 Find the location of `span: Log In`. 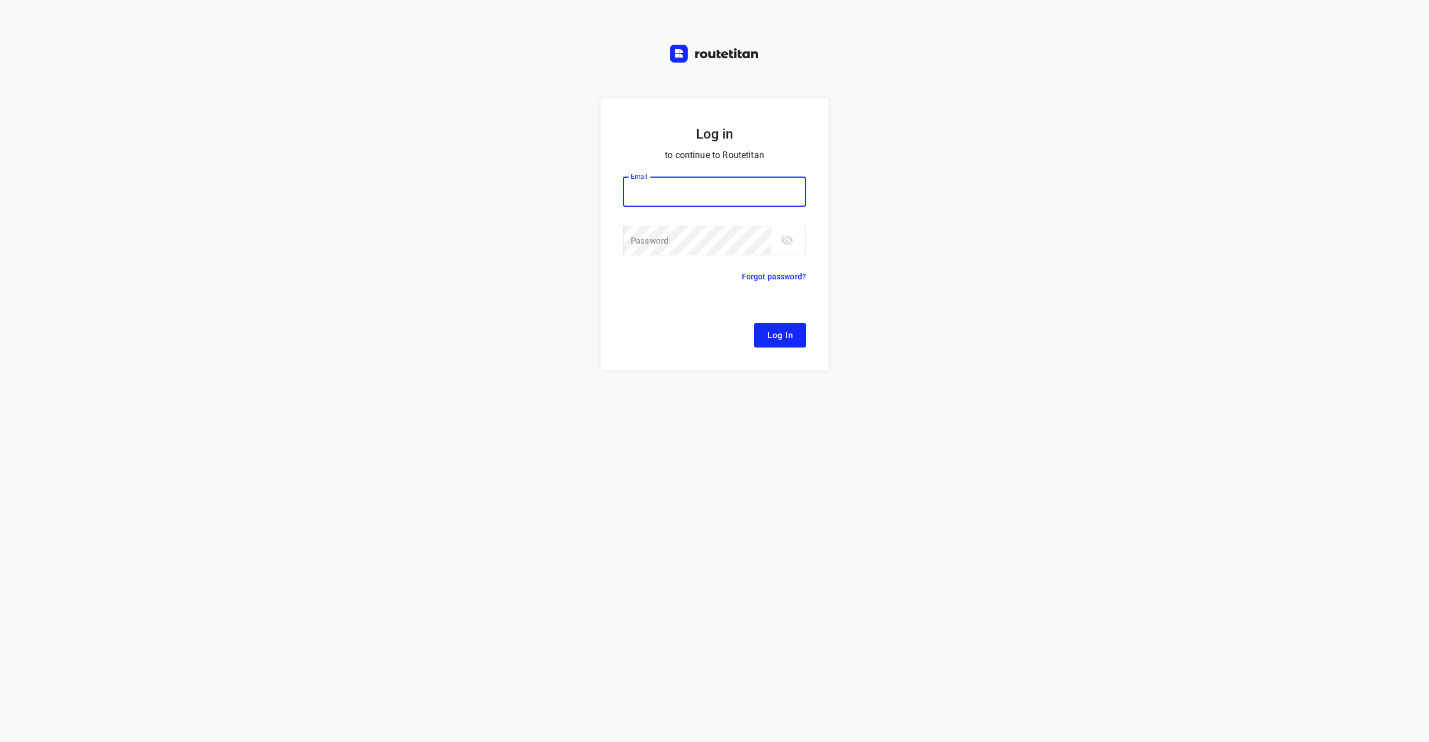

span: Log In is located at coordinates (780, 335).